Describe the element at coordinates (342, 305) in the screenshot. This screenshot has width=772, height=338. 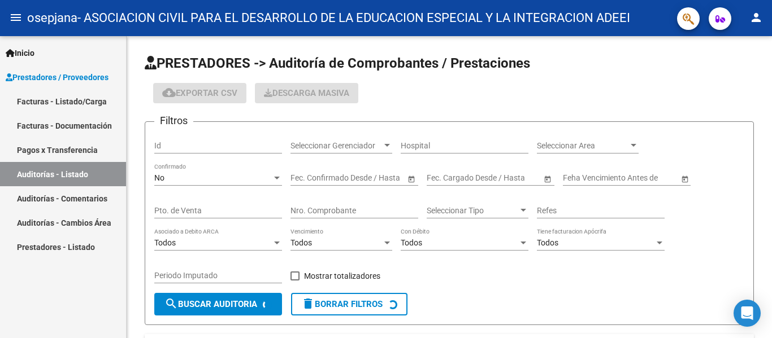
I see `span: Borrar Filtros` at that location.